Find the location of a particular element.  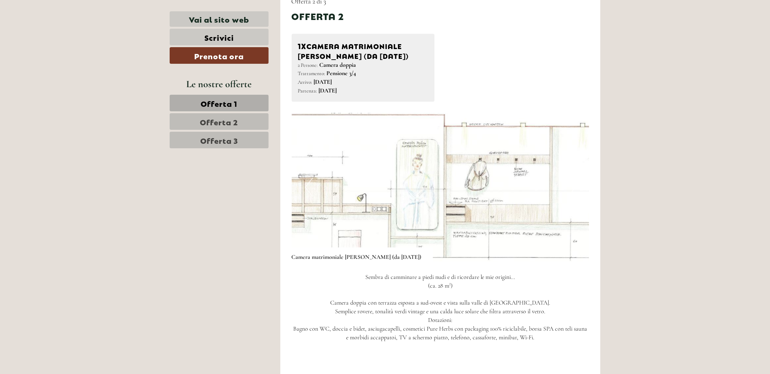

a: Scrivici is located at coordinates (219, 37).